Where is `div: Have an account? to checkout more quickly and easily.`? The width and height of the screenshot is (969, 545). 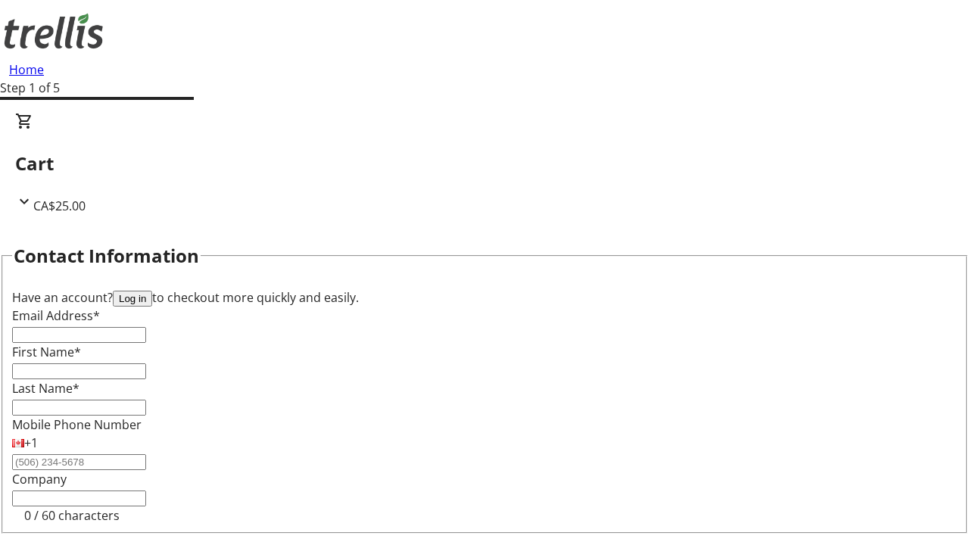 div: Have an account? to checkout more quickly and easily. is located at coordinates (484, 297).